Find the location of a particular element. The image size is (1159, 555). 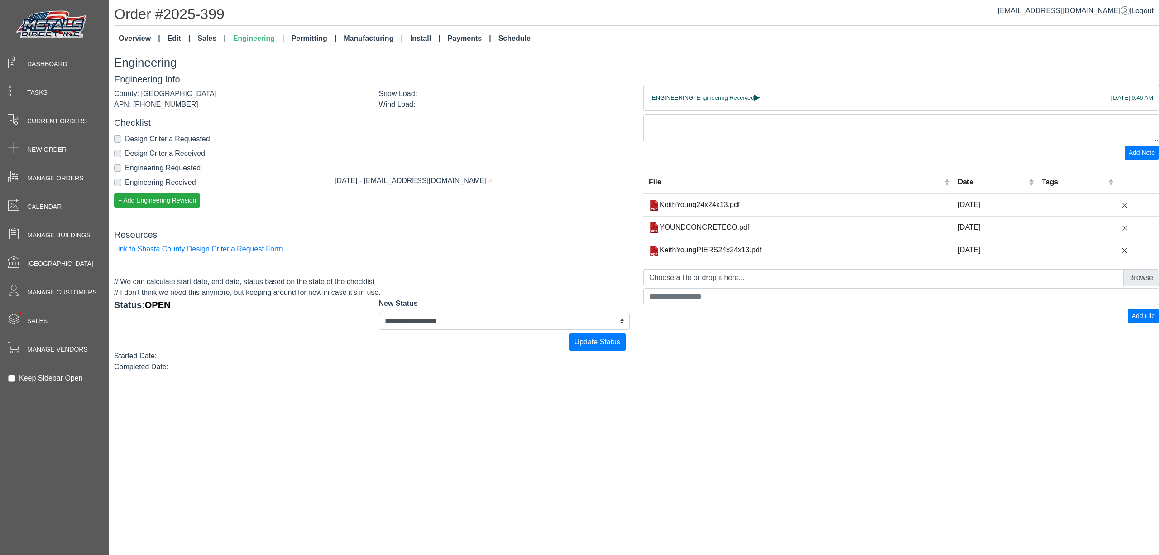

img: Metals Direct Inc Logo is located at coordinates (52, 25).